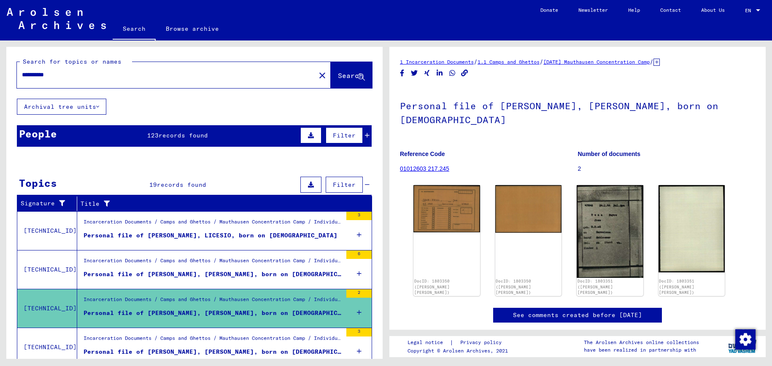 The width and height of the screenshot is (772, 366). I want to click on mat-icon: close, so click(322, 75).